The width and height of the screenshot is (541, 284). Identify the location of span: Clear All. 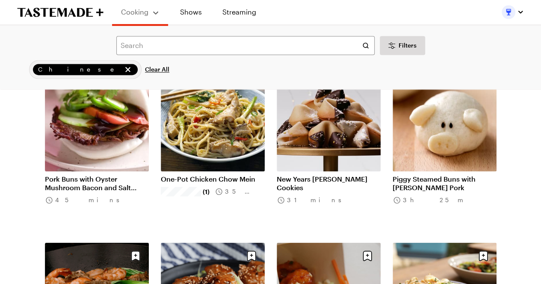
(157, 69).